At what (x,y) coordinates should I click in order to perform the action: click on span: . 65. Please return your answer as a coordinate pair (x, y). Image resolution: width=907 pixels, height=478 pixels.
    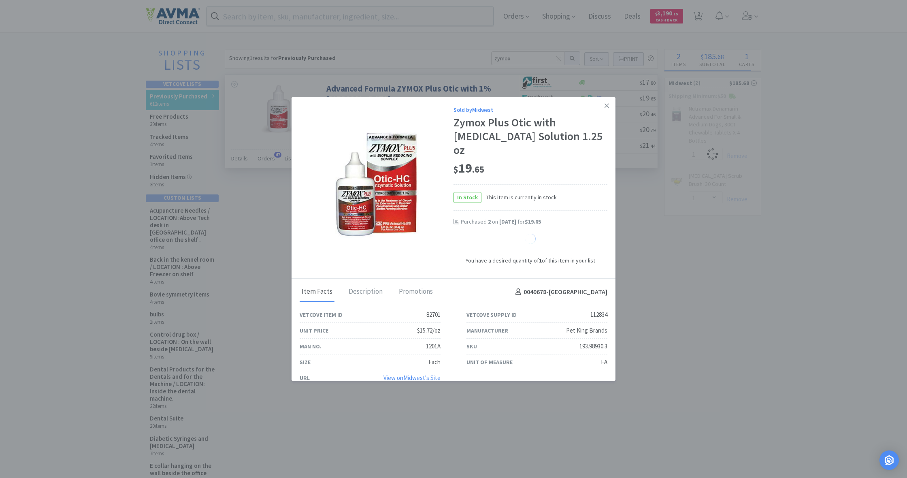
    Looking at the image, I should click on (478, 169).